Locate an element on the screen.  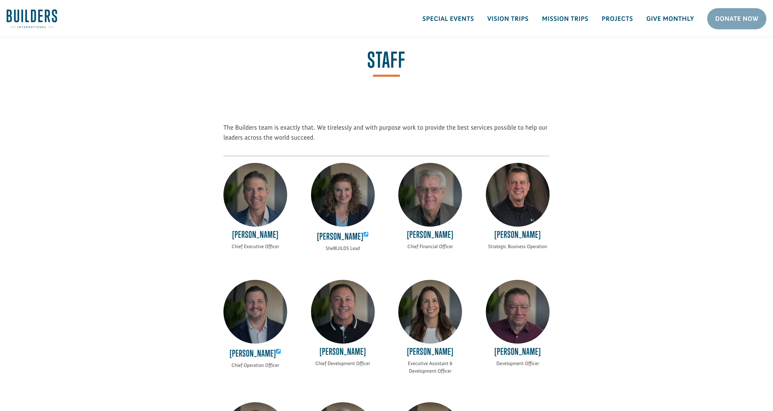
img: Scott Warren is located at coordinates (343, 311).